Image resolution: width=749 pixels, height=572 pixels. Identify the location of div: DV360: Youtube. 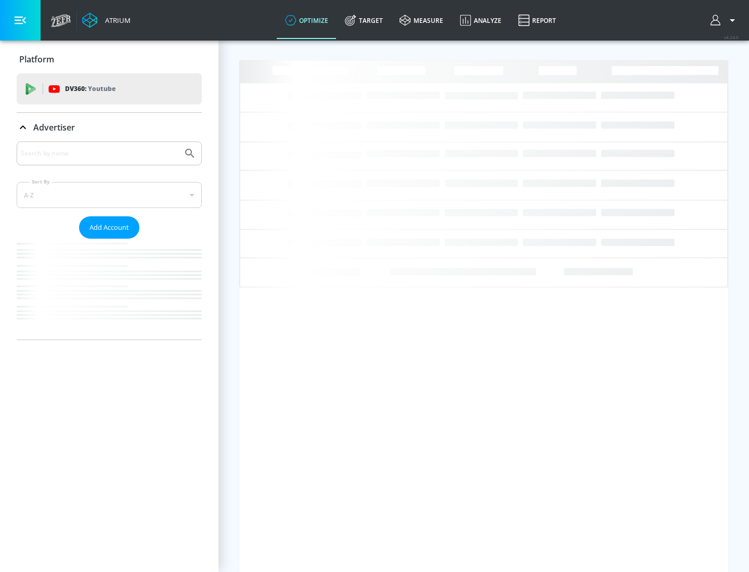
(109, 89).